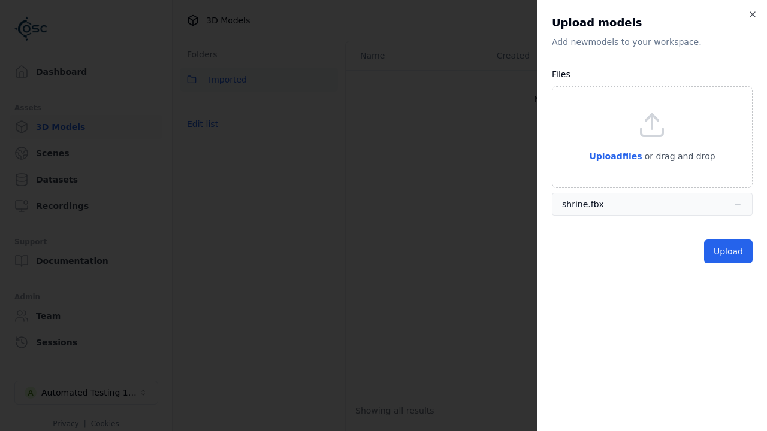 Image resolution: width=767 pixels, height=431 pixels. Describe the element at coordinates (728, 252) in the screenshot. I see `button: Upload` at that location.